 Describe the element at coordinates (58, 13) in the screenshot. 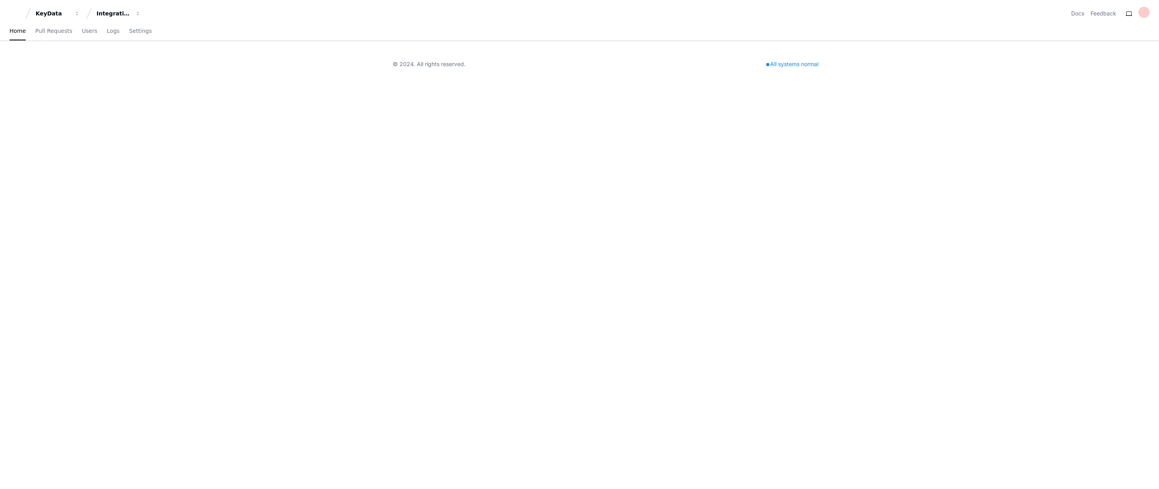

I see `button: KeyData` at that location.